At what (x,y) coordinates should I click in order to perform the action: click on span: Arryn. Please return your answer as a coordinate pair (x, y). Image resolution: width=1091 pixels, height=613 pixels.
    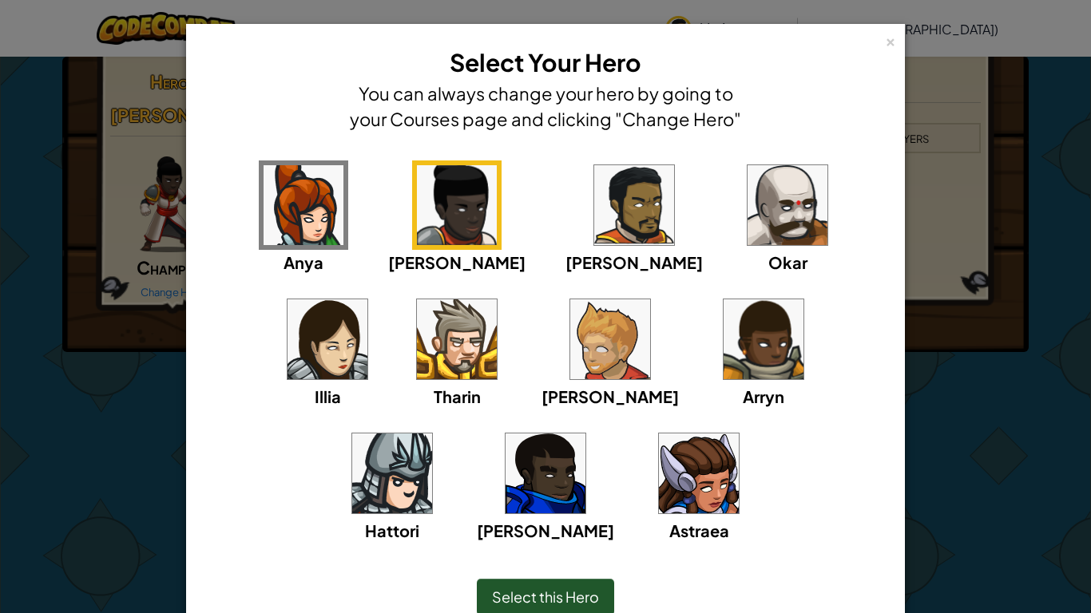
    Looking at the image, I should click on (763, 396).